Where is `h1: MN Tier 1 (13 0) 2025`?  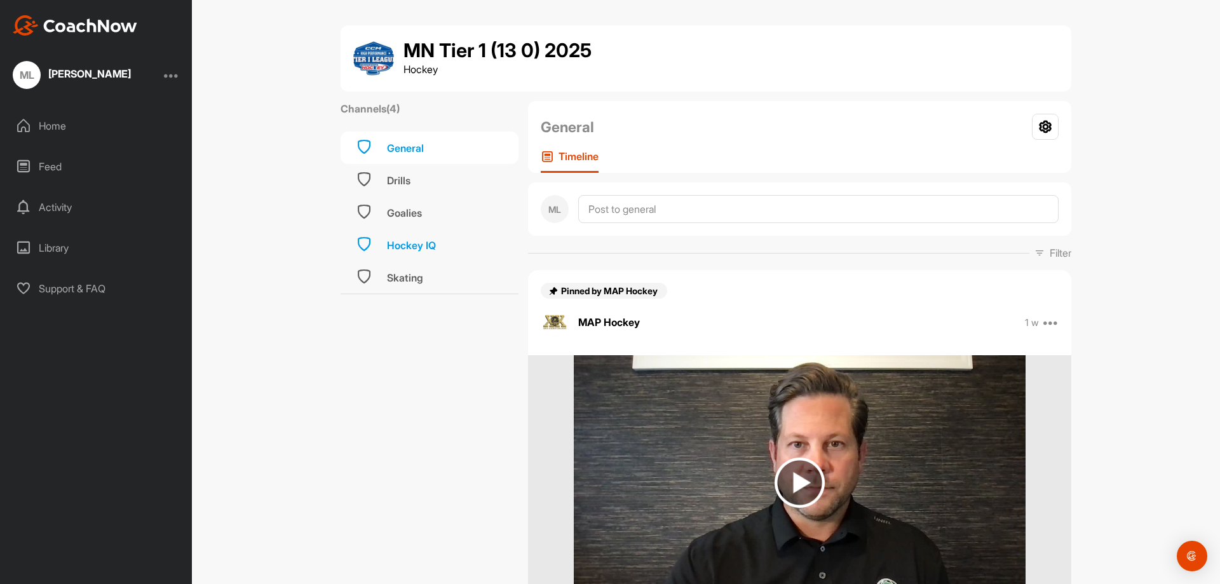
h1: MN Tier 1 (13 0) 2025 is located at coordinates (497, 51).